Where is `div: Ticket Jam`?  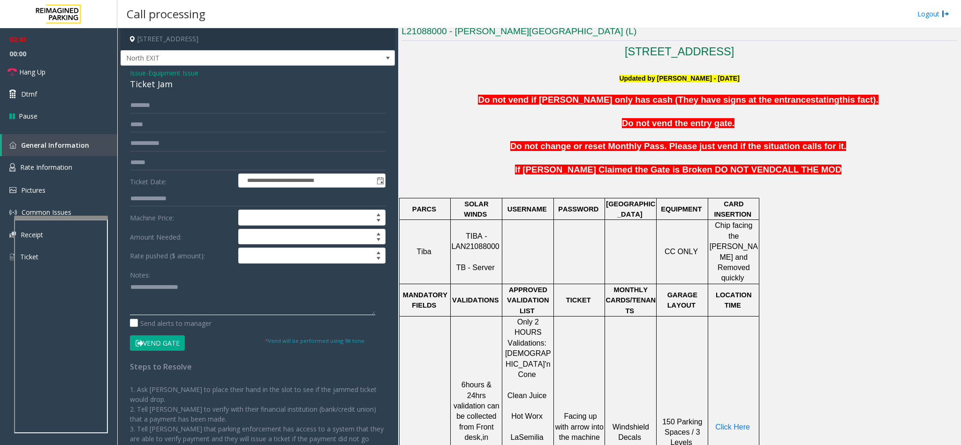 div: Ticket Jam is located at coordinates (257, 84).